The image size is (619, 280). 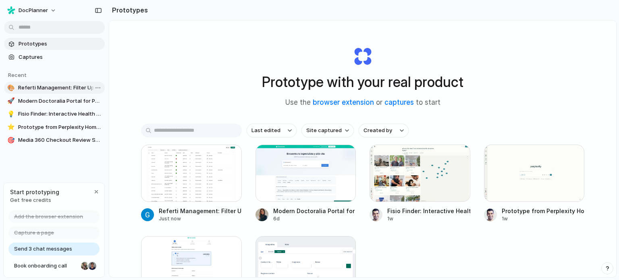 I want to click on span: Site captured, so click(x=324, y=131).